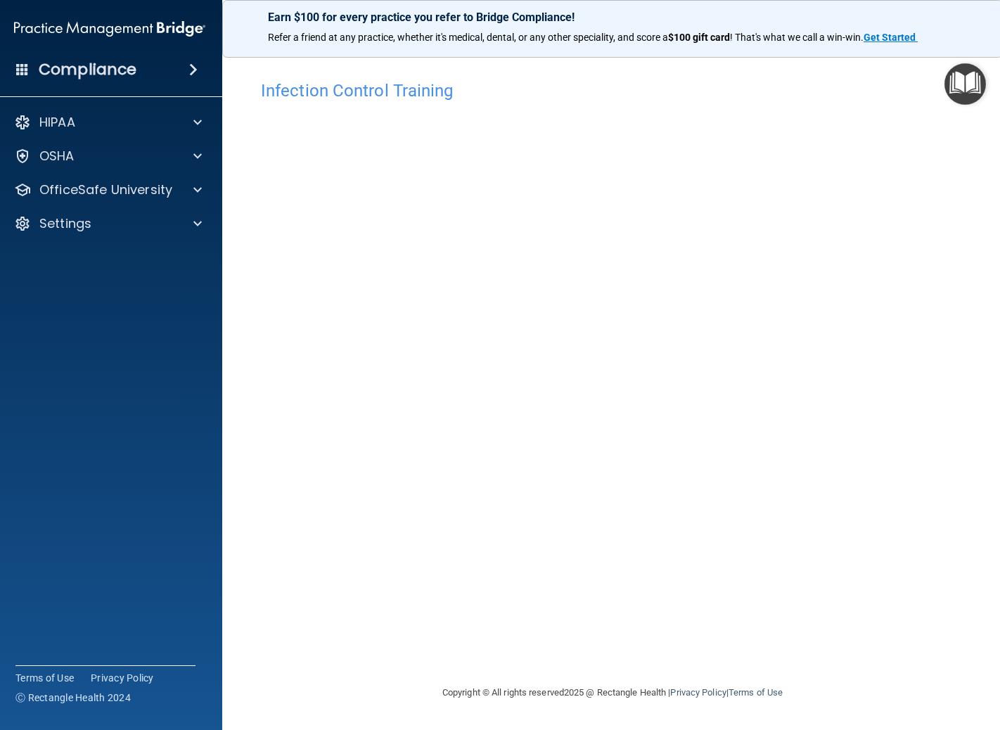  Describe the element at coordinates (105, 190) in the screenshot. I see `p: OfficeSafe University` at that location.